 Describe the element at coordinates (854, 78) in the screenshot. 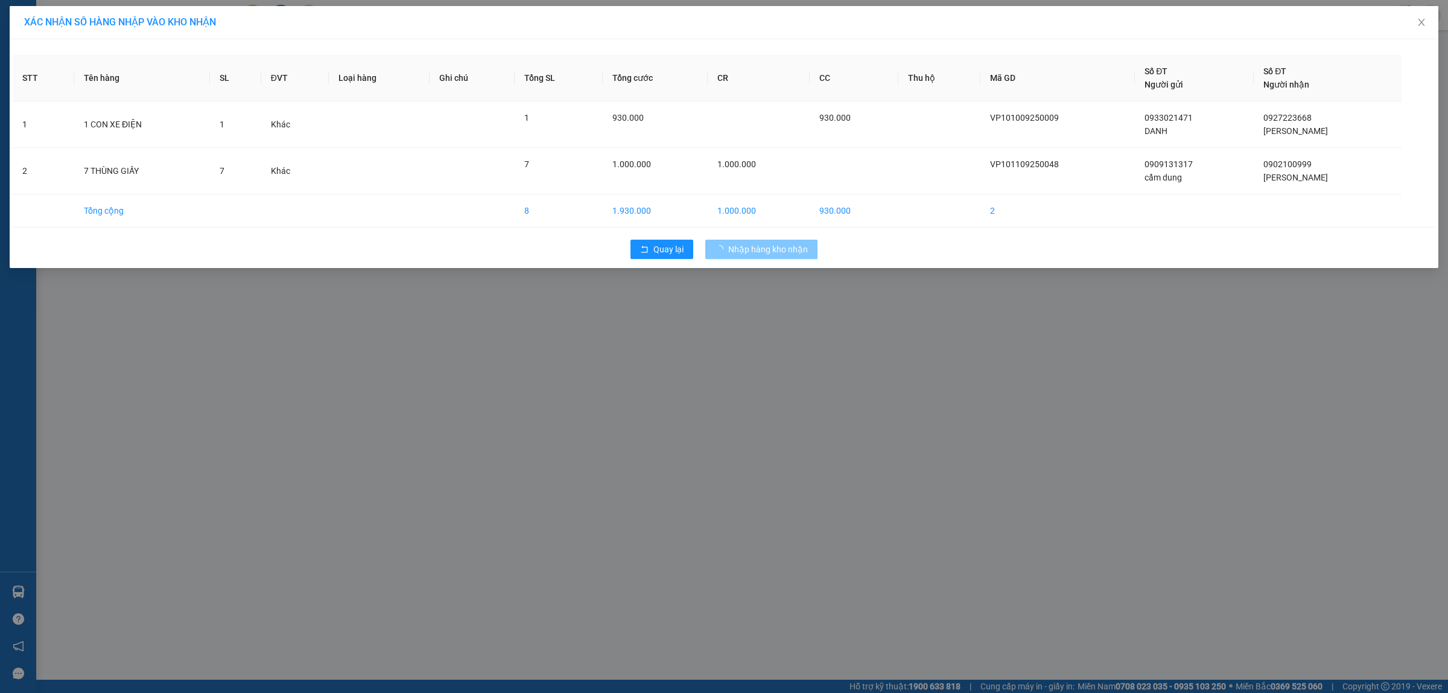

I see `th: CC` at that location.